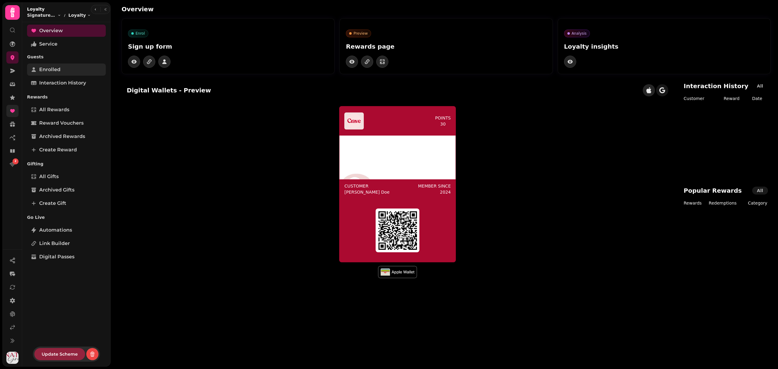  What do you see at coordinates (12, 358) in the screenshot?
I see `img: User avatar` at bounding box center [12, 358].